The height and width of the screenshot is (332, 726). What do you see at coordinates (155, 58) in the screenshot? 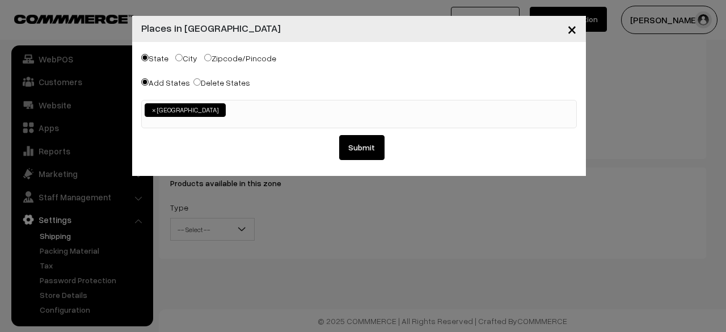
I see `label: State` at bounding box center [155, 58].